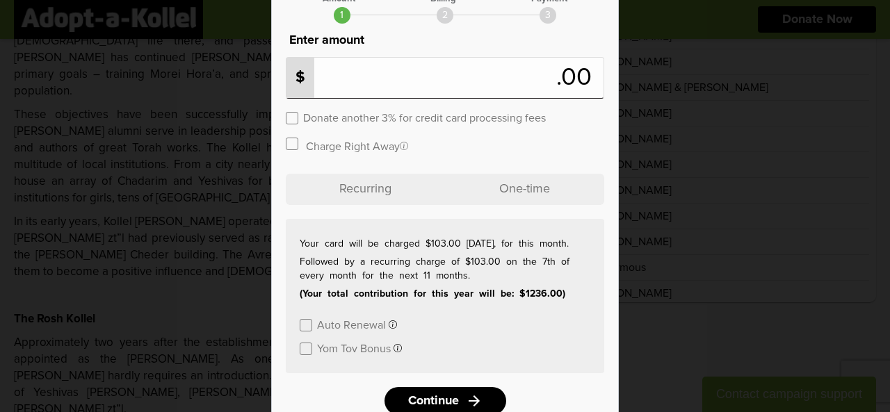 The height and width of the screenshot is (412, 890). Describe the element at coordinates (445, 269) in the screenshot. I see `p: Followed by a recurring charge of $103.00 on the 7th of every month for the next 11 months.` at that location.